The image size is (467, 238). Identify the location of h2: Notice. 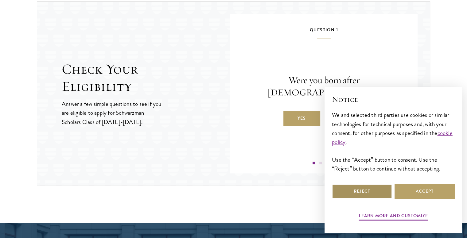
(393, 99).